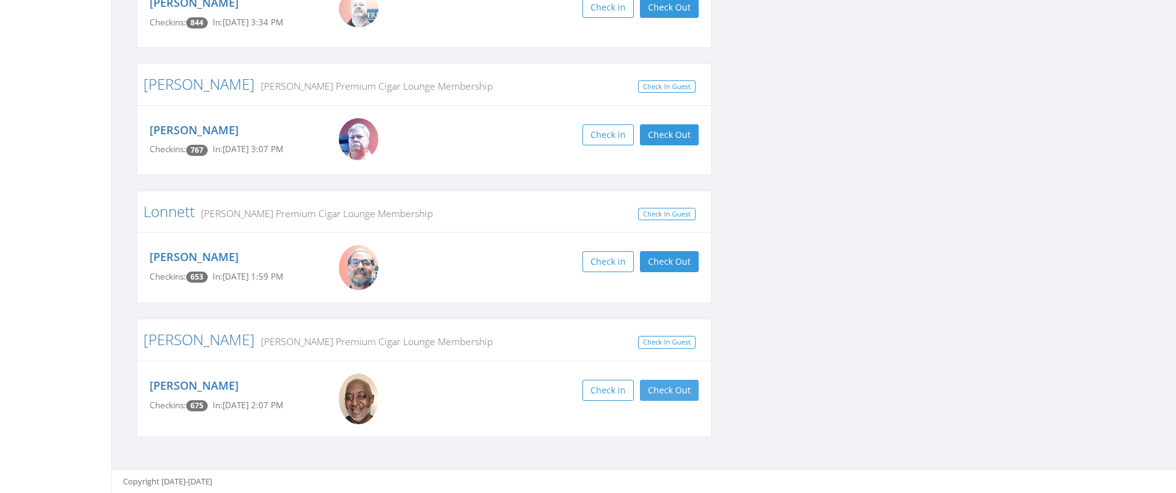  What do you see at coordinates (169, 211) in the screenshot?
I see `a: Lonnett` at bounding box center [169, 211].